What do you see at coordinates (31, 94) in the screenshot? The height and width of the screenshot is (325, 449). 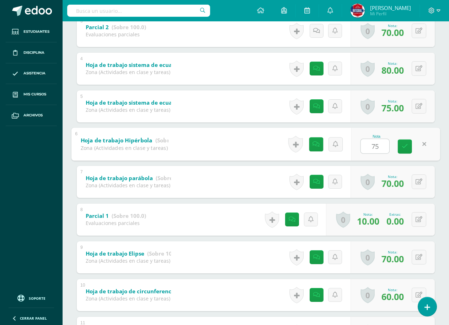 I see `a: Mis cursos` at bounding box center [31, 94].